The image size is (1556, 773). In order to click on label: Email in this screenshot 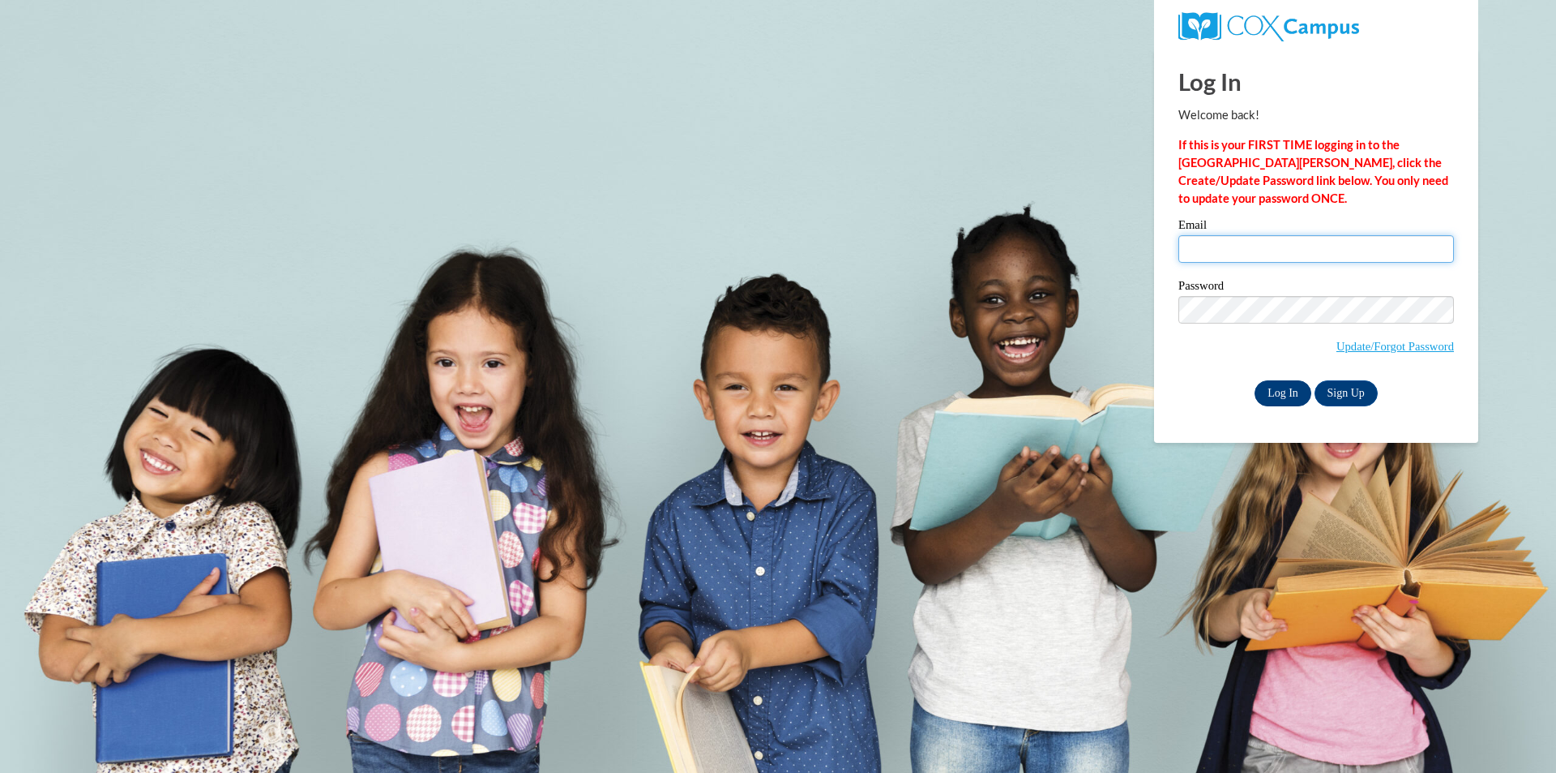, I will do `click(1317, 227)`.